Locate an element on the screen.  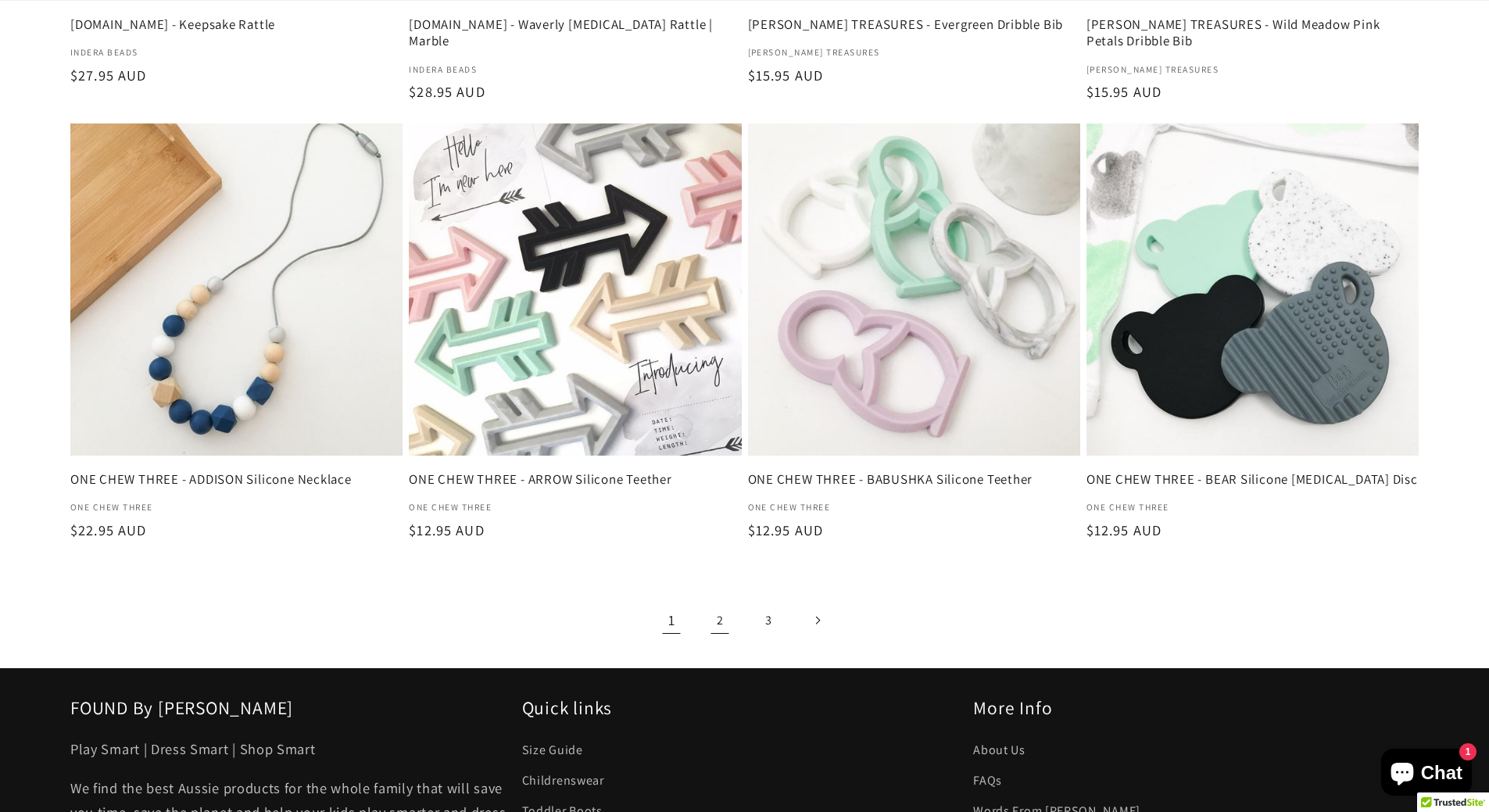
nav: Pagination is located at coordinates (744, 620).